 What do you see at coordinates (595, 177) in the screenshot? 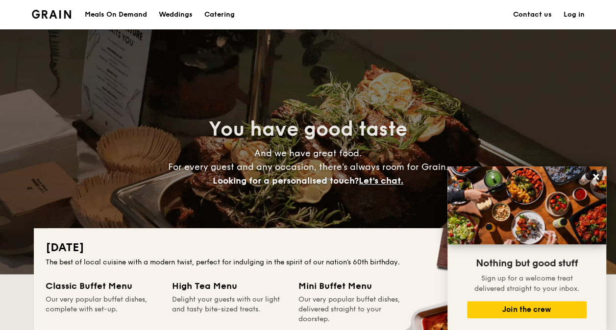
I see `button: Close` at bounding box center [595, 177].